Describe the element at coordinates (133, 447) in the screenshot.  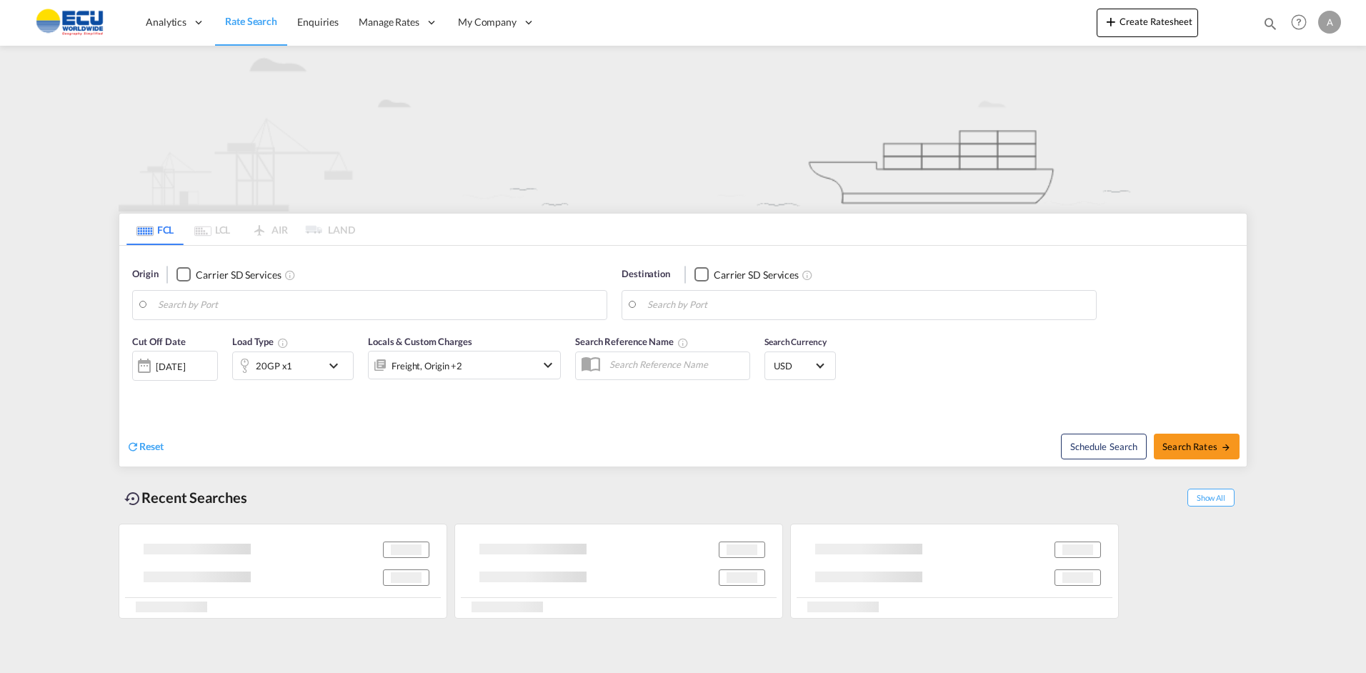
I see `md-icon: icon-refresh` at that location.